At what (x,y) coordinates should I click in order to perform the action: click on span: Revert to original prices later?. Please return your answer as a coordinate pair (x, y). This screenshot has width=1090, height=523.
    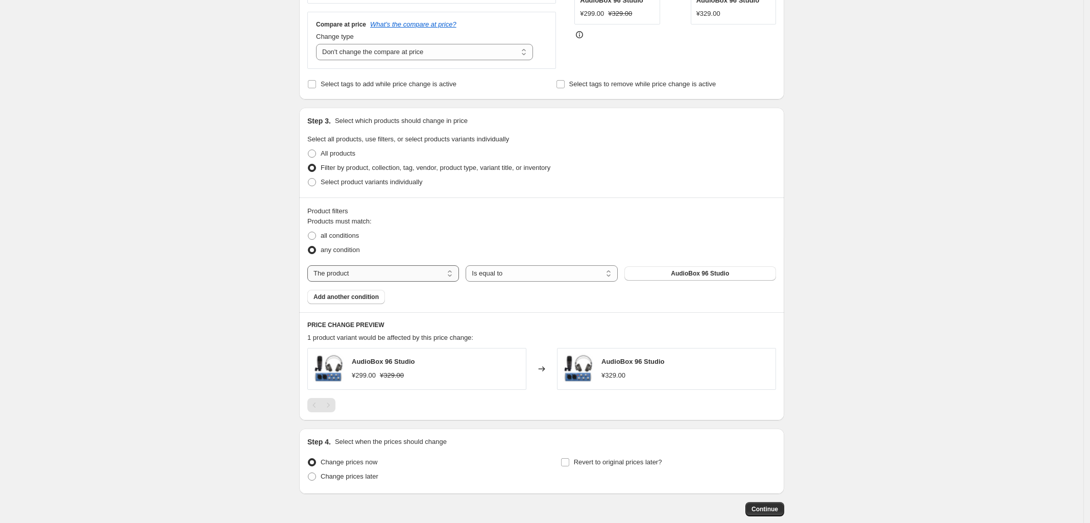
    Looking at the image, I should click on (618, 462).